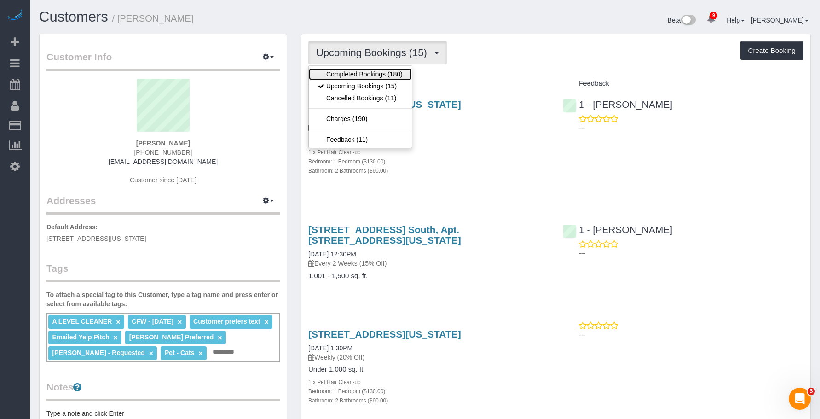 The height and width of the screenshot is (419, 820). Describe the element at coordinates (736, 20) in the screenshot. I see `a: Help` at that location.